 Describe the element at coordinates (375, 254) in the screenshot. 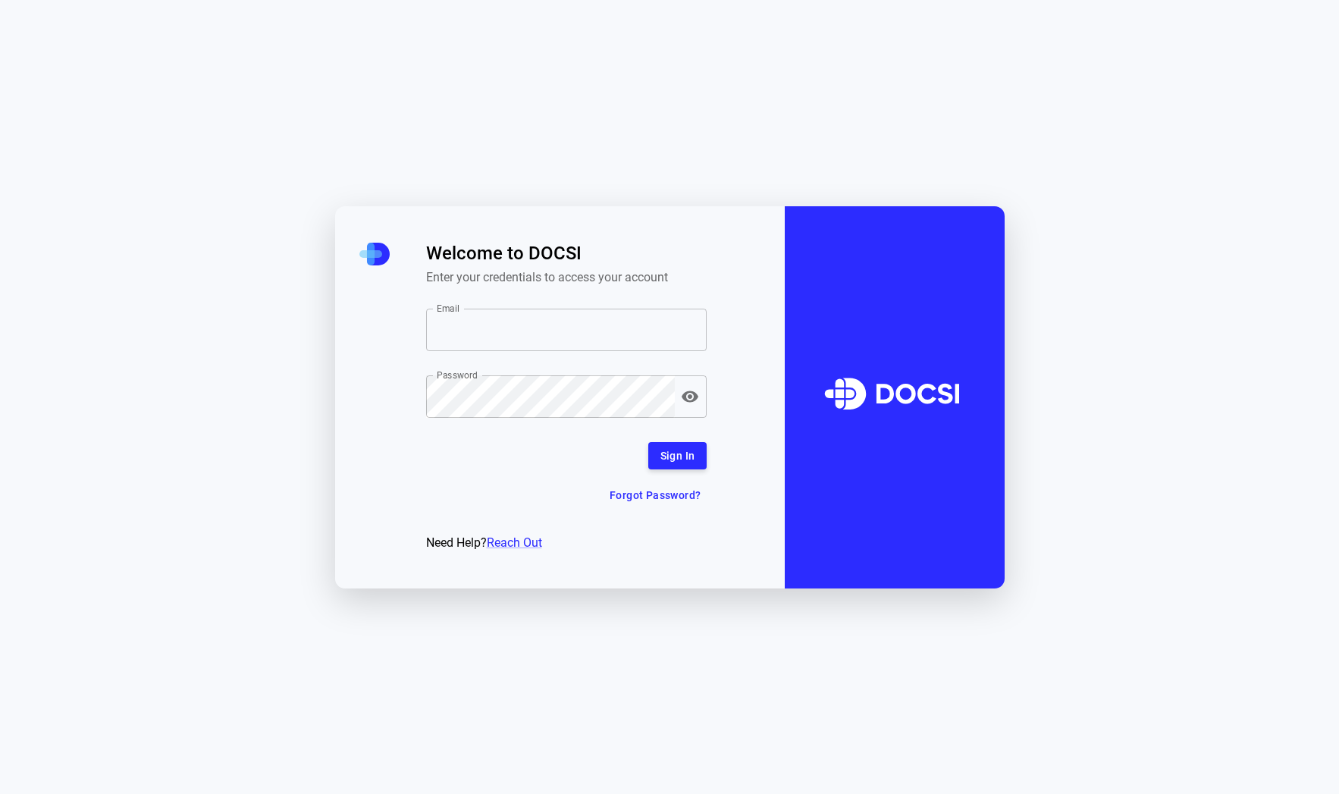

I see `img: DOCSI Mini Logo` at that location.